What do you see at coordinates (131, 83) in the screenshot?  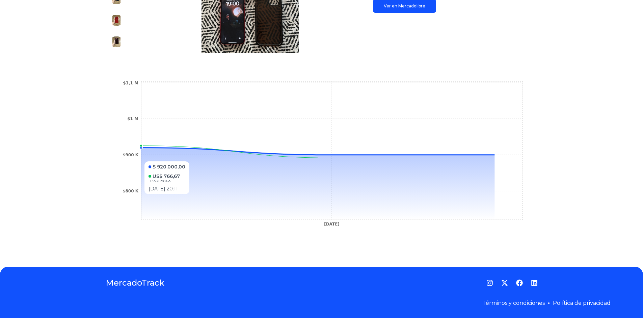 I see `tspan: $1,1 M` at bounding box center [131, 83].